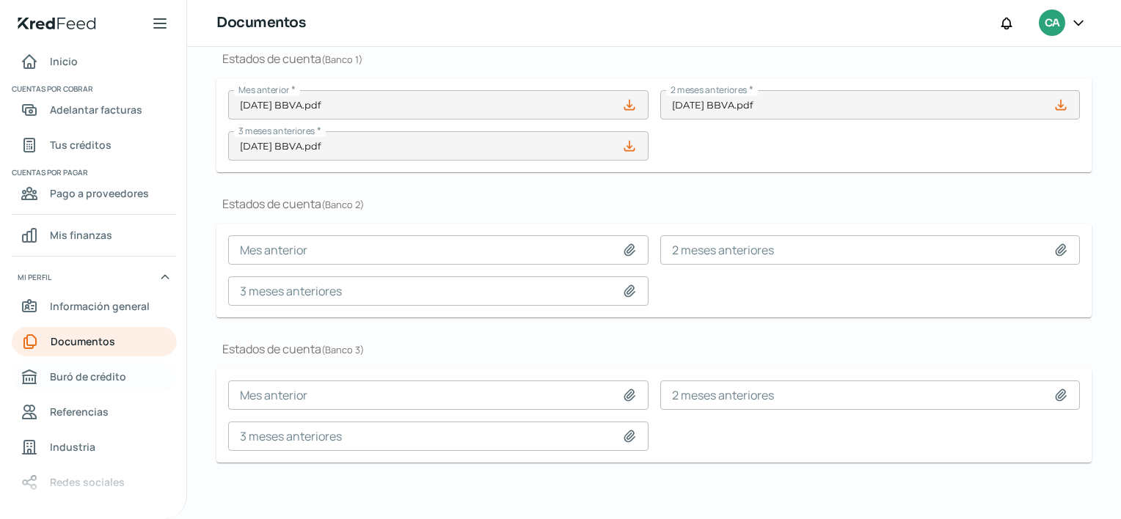 The height and width of the screenshot is (519, 1121). Describe the element at coordinates (94, 377) in the screenshot. I see `a: Buró de crédito` at that location.